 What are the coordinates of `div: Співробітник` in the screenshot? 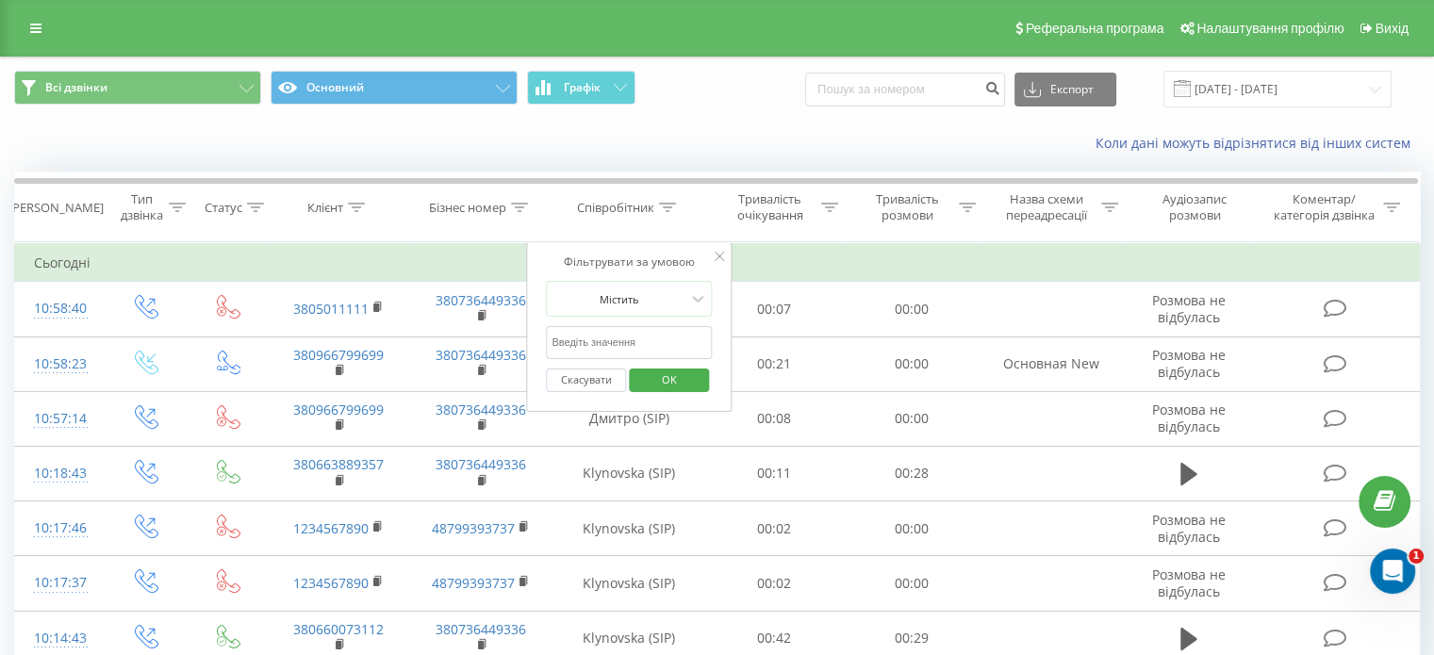 It's located at (616, 207).